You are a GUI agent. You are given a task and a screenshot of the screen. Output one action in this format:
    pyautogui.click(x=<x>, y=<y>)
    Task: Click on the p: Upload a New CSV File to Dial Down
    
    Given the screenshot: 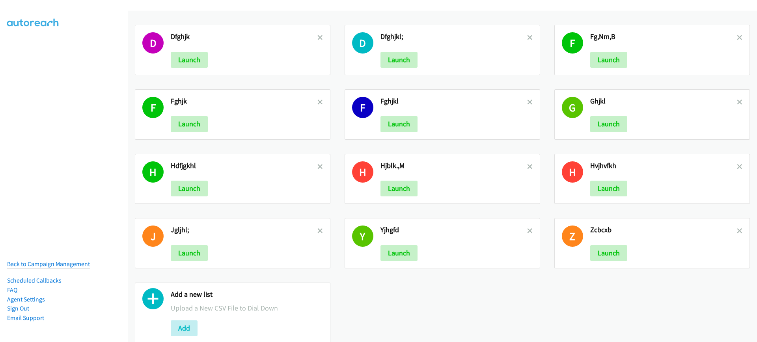 What is the action you would take?
    pyautogui.click(x=247, y=308)
    